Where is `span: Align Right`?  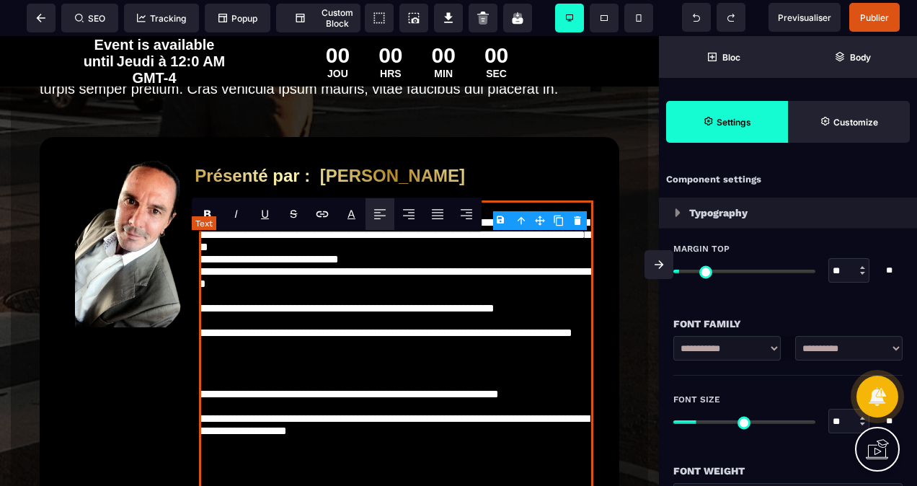 span: Align Right is located at coordinates (466, 214).